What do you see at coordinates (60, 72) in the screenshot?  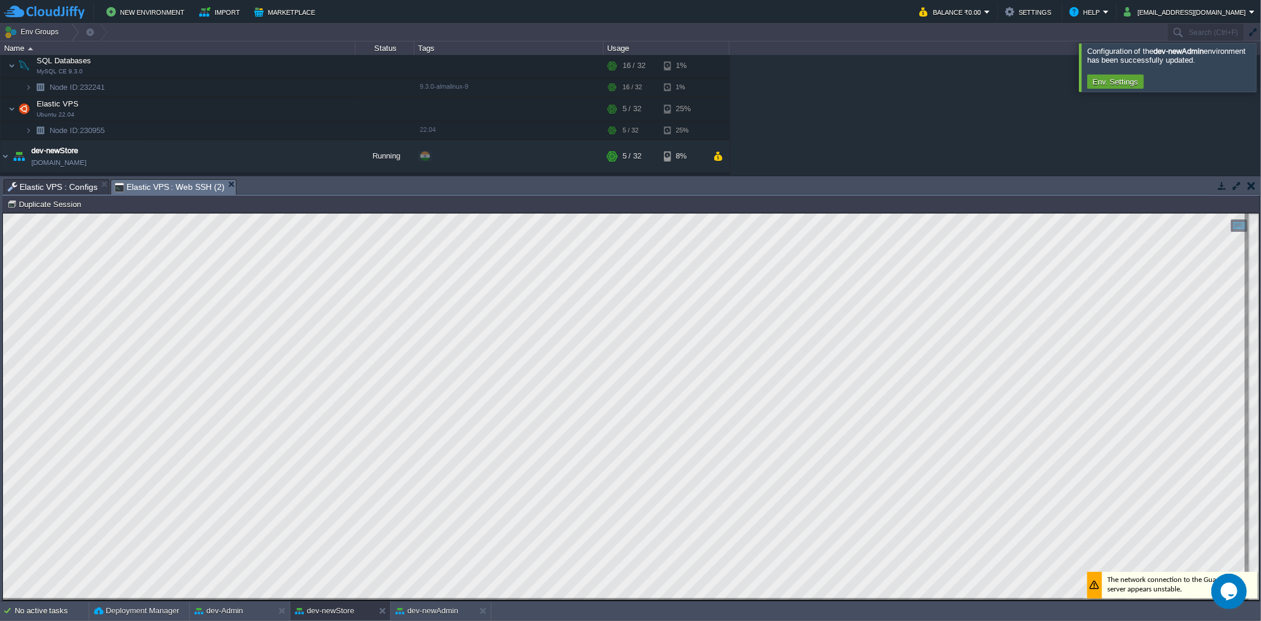 I see `span: MySQL CE 9.3.0` at bounding box center [60, 72].